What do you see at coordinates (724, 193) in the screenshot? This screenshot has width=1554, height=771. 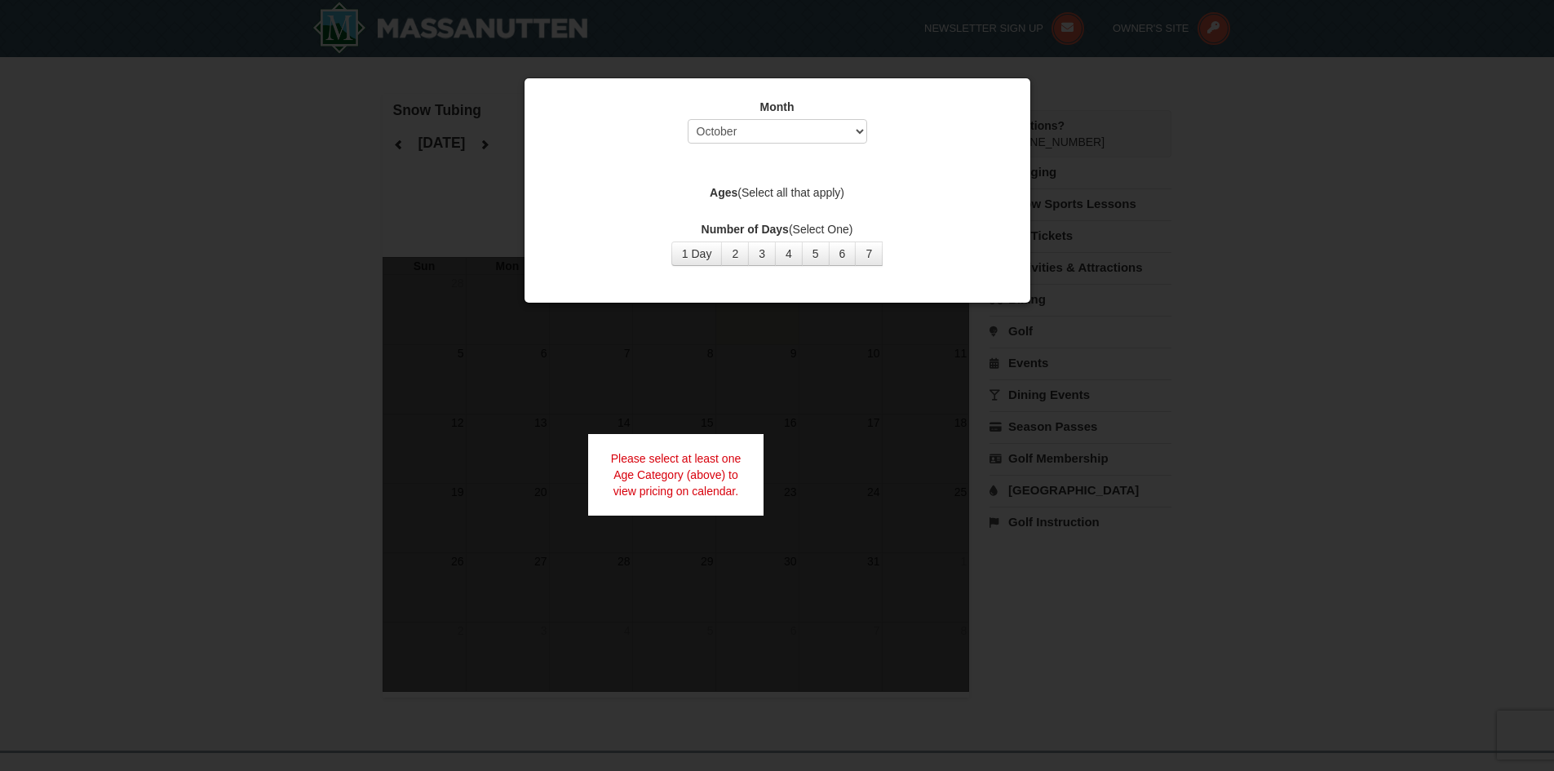 I see `strong: Ages` at bounding box center [724, 193].